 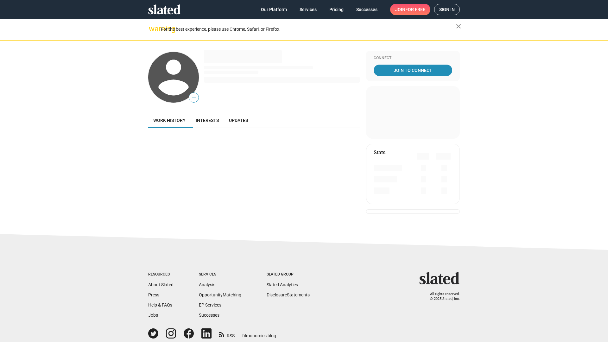 I want to click on a: Interests, so click(x=207, y=120).